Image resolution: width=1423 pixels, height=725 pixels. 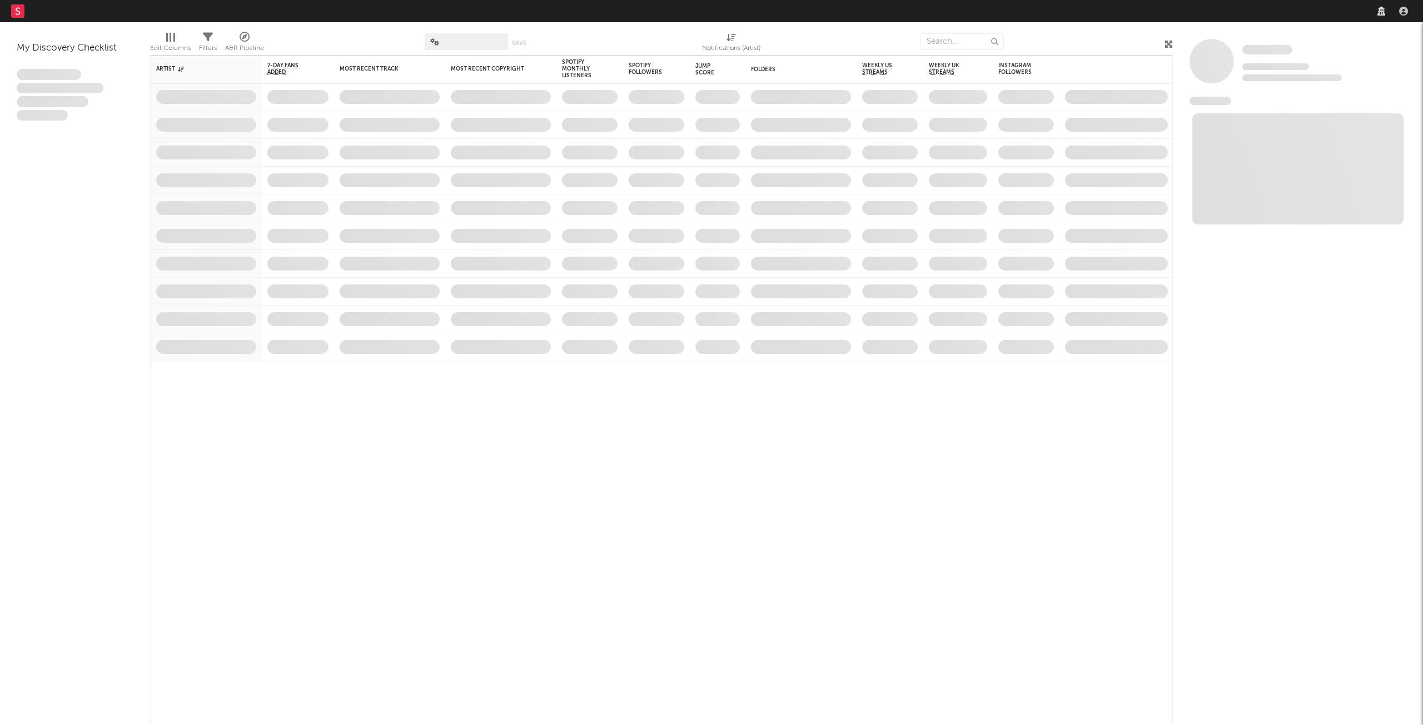 I want to click on span: 0 fans last week, so click(x=1292, y=78).